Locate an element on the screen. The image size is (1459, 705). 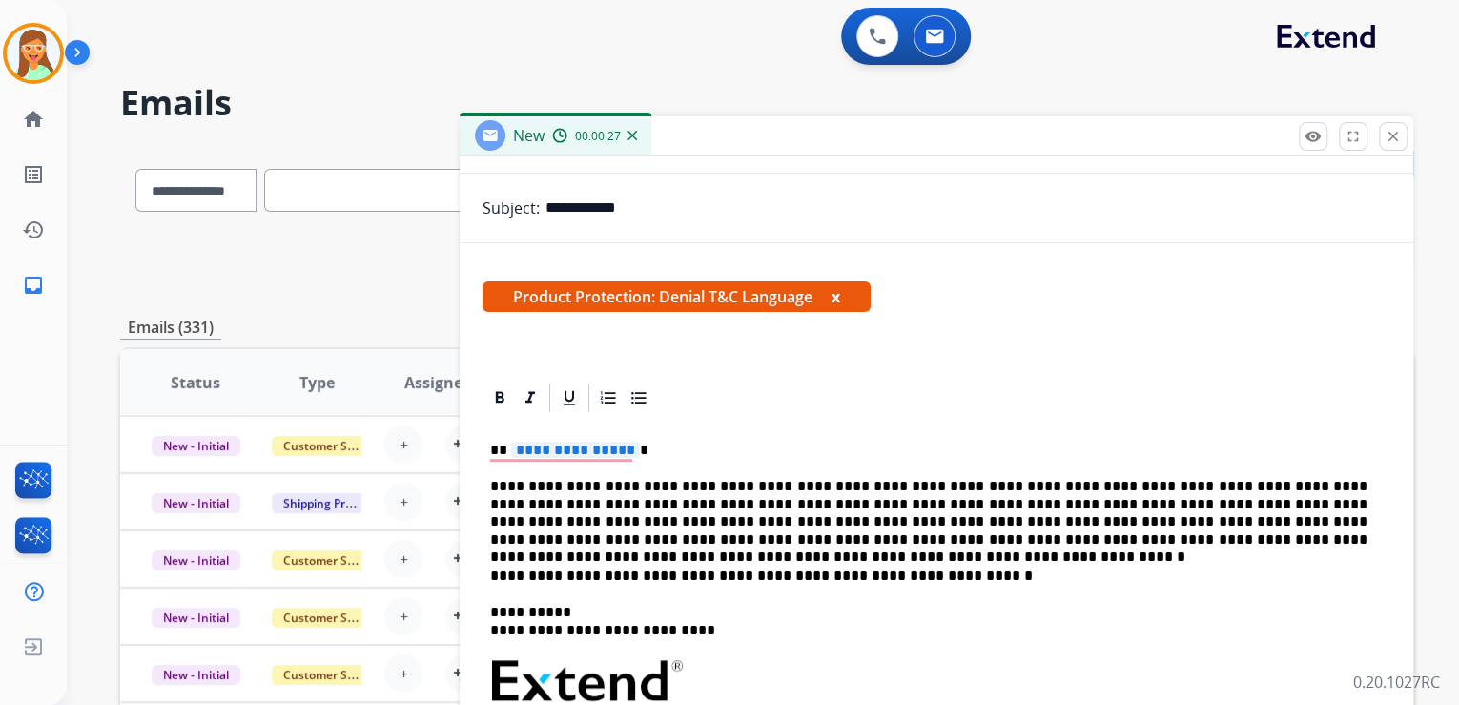
p: Emails (331) is located at coordinates (171, 327).